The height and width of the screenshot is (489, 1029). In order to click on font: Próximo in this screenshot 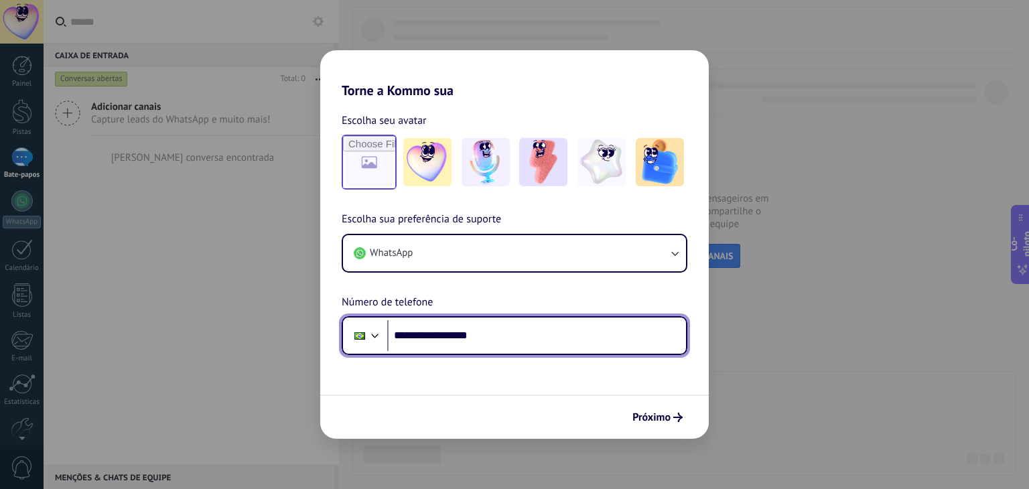, I will do `click(651, 417)`.